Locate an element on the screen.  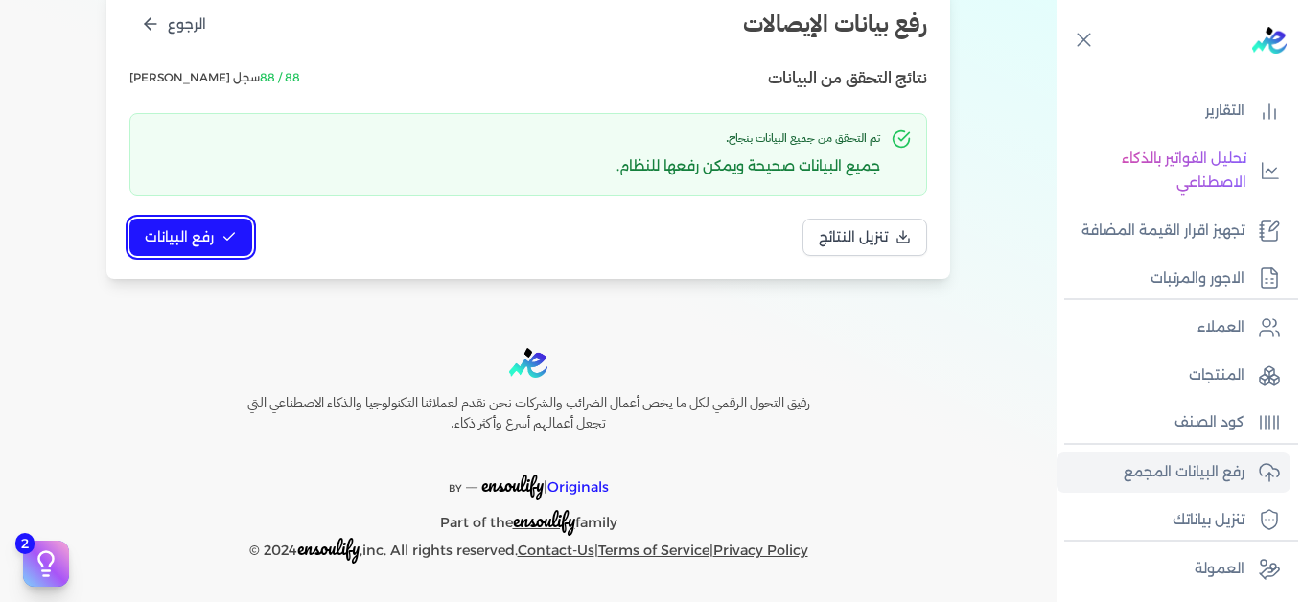
p: تنزيل بياناتك is located at coordinates (1208, 520).